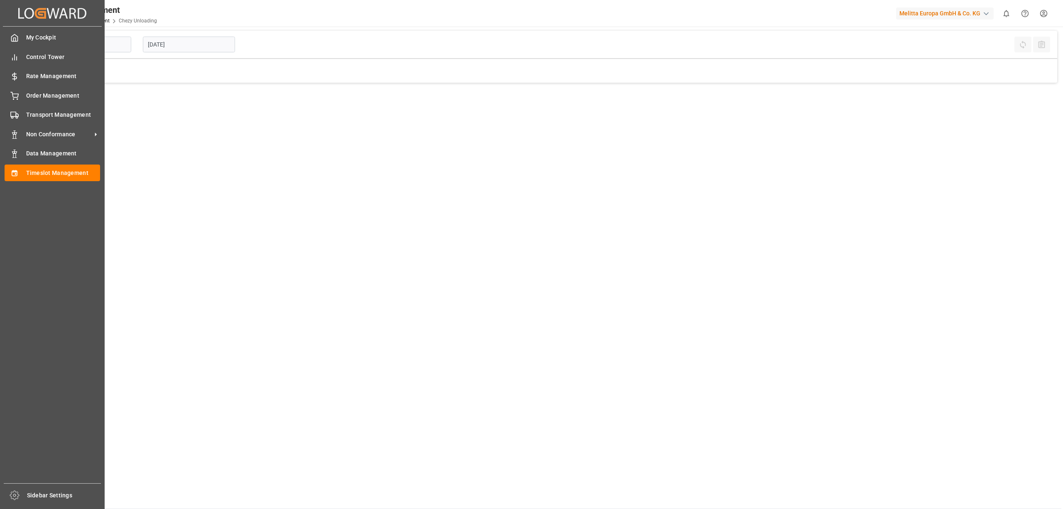  I want to click on span: Timeslot Management, so click(63, 173).